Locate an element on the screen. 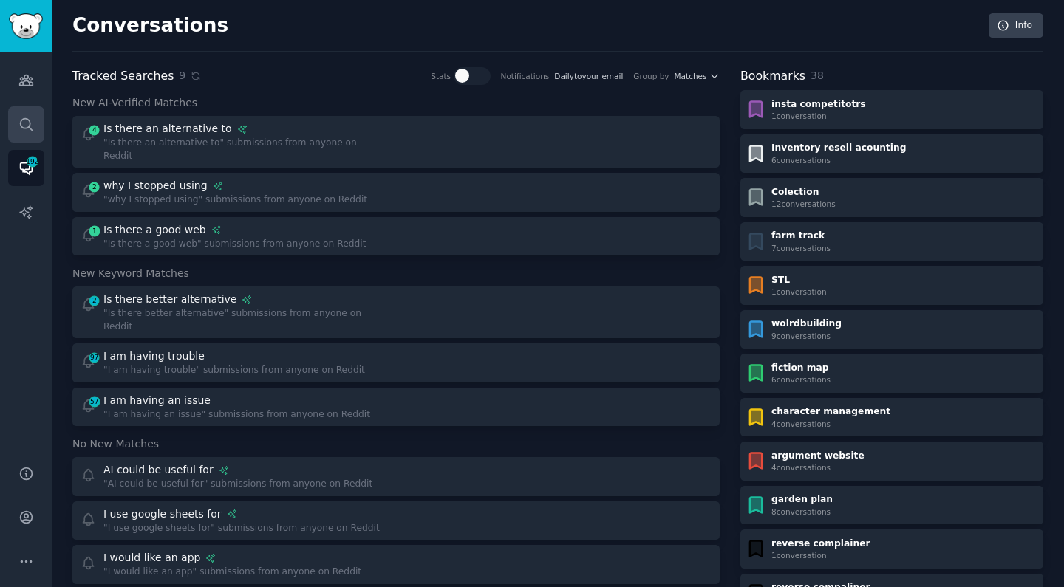 This screenshot has height=587, width=1064. div: I am having an issue is located at coordinates (157, 400).